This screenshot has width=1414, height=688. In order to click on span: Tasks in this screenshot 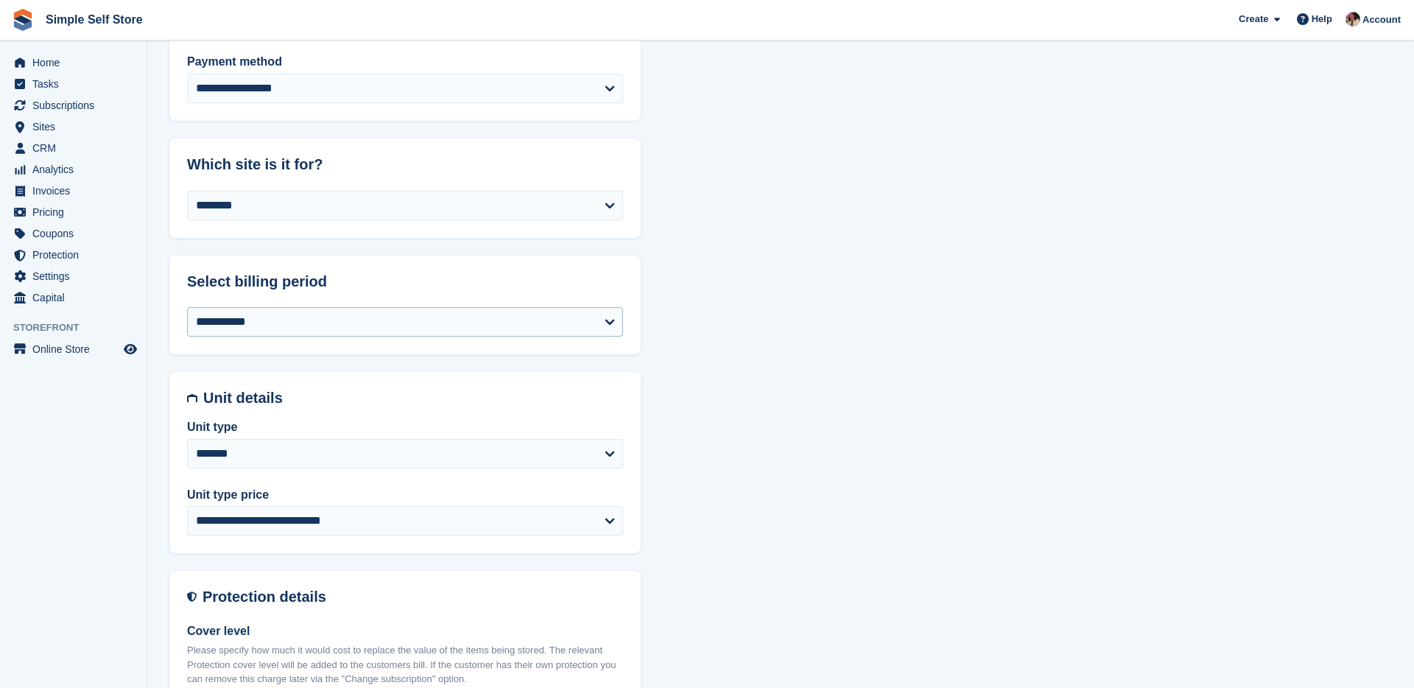, I will do `click(77, 84)`.